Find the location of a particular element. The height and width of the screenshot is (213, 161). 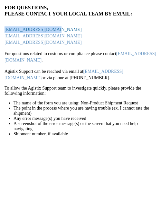

div: For questions related to customs or compliance please contact . is located at coordinates (81, 57).